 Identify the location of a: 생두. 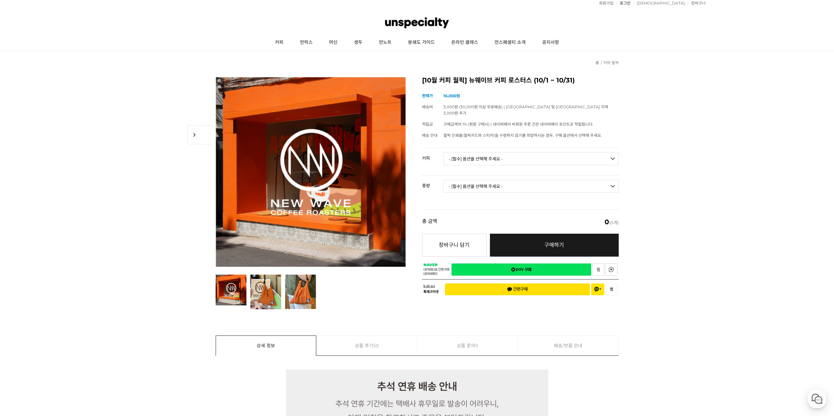
(358, 43).